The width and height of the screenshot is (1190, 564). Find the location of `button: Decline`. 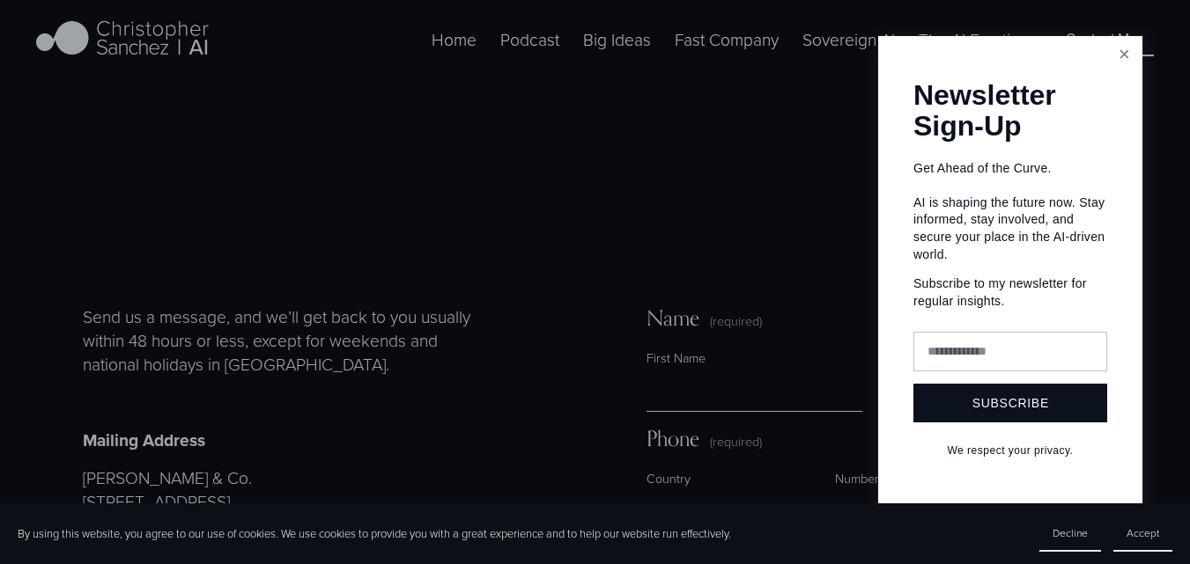

button: Decline is located at coordinates (1070, 534).